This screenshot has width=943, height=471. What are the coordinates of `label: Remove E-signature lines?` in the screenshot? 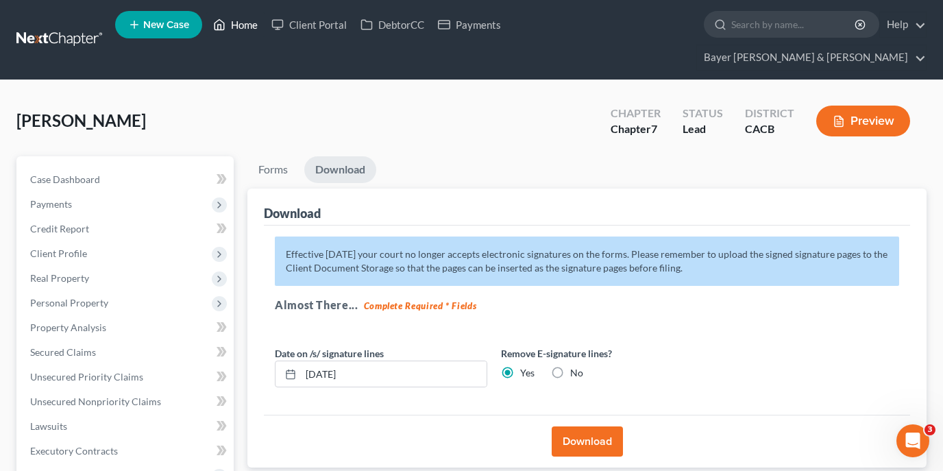 It's located at (607, 353).